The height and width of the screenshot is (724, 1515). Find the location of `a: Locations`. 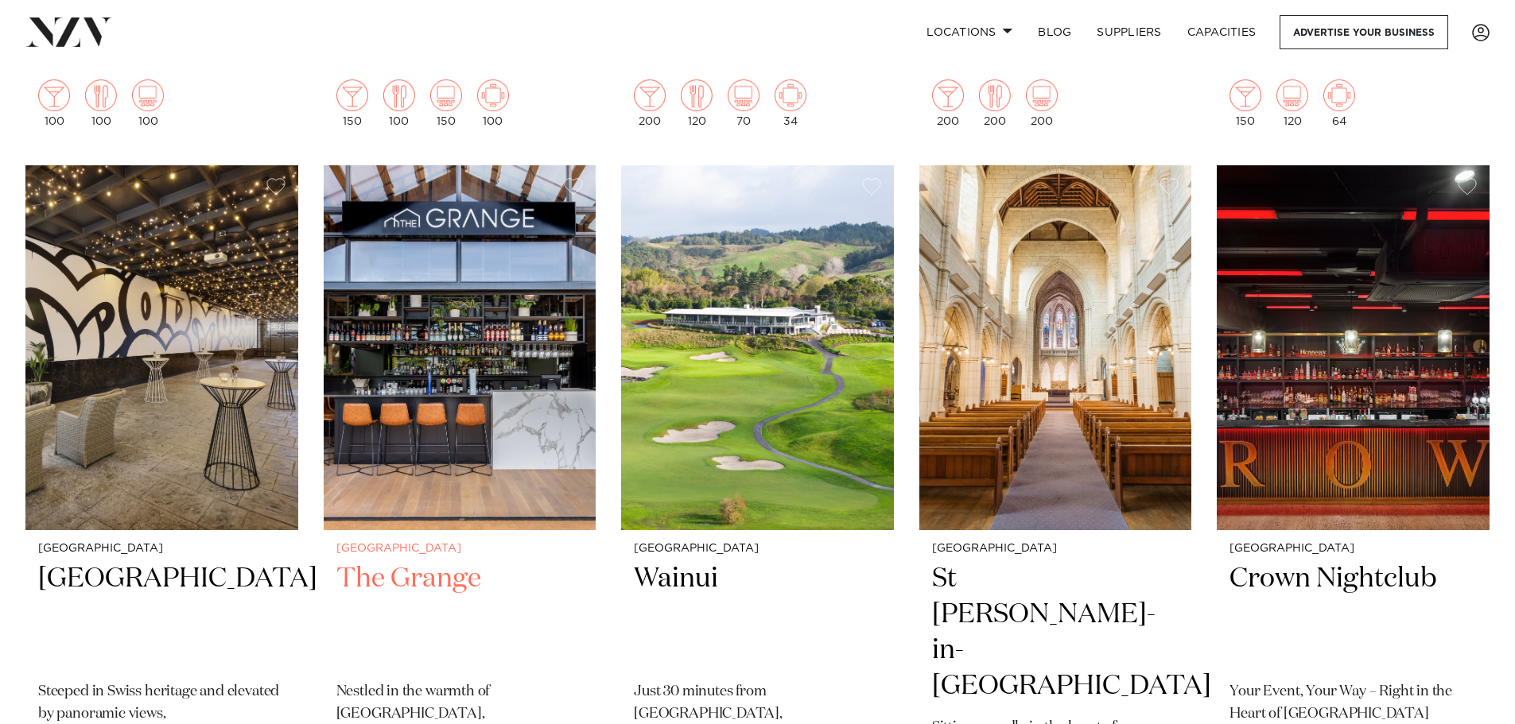

a: Locations is located at coordinates (969, 32).